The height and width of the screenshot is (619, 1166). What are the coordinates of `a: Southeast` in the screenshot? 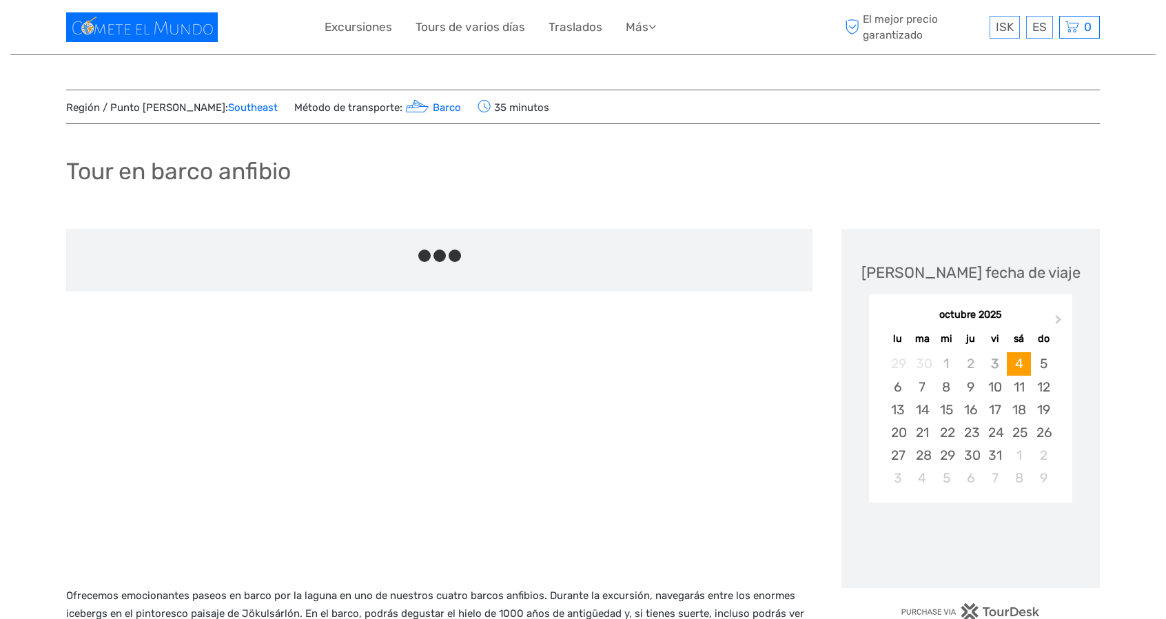 It's located at (253, 108).